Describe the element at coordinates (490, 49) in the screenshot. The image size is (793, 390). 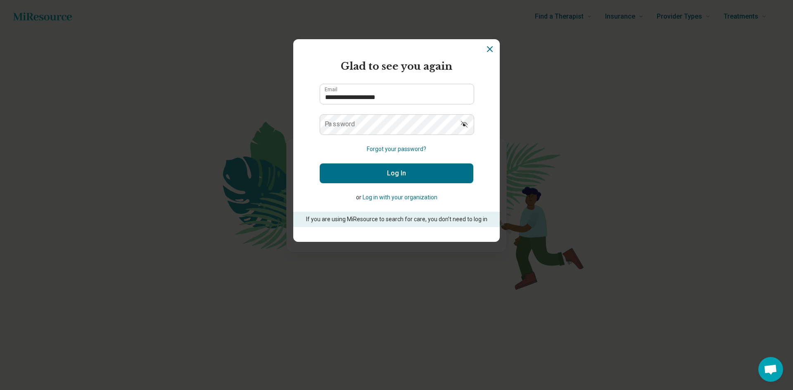
I see `button: Dismiss` at that location.